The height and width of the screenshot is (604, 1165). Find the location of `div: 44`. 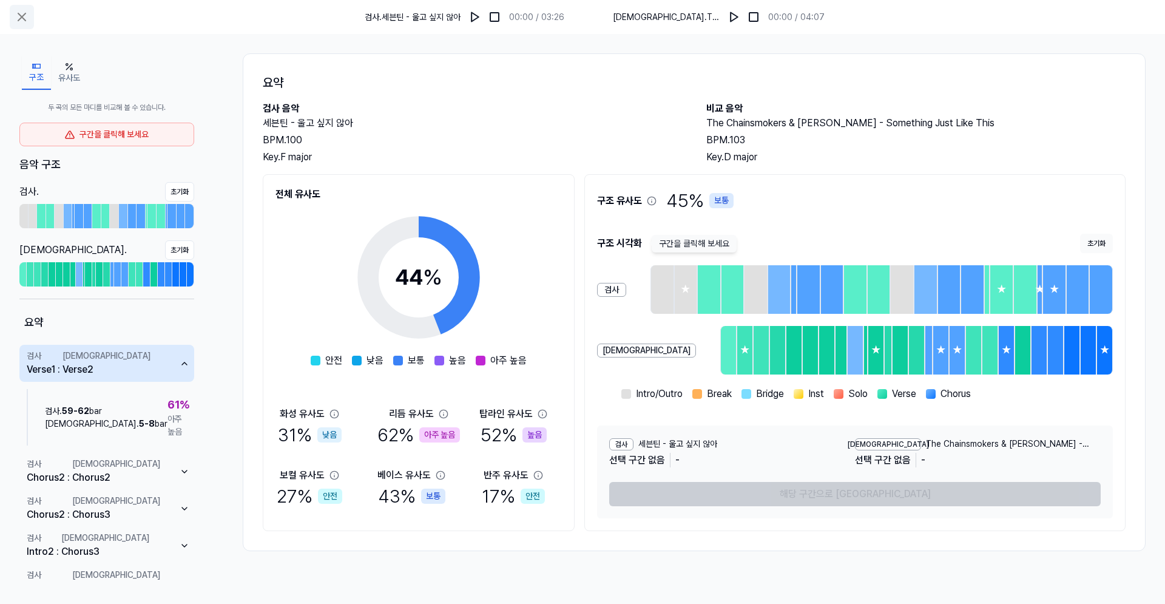

div: 44 is located at coordinates (419, 277).